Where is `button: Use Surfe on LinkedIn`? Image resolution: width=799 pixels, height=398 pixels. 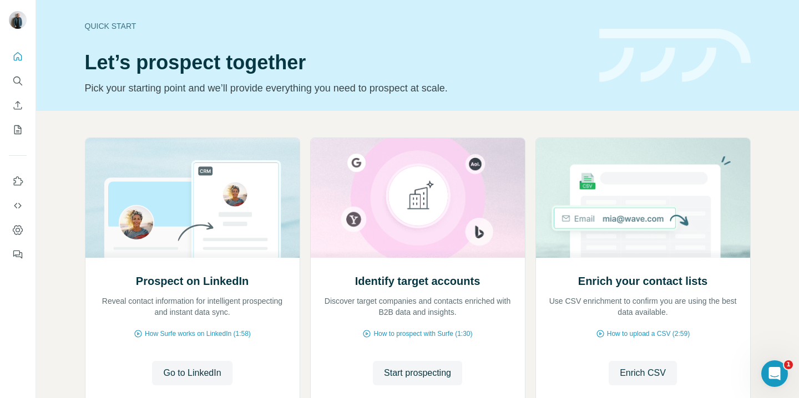 button: Use Surfe on LinkedIn is located at coordinates (18, 181).